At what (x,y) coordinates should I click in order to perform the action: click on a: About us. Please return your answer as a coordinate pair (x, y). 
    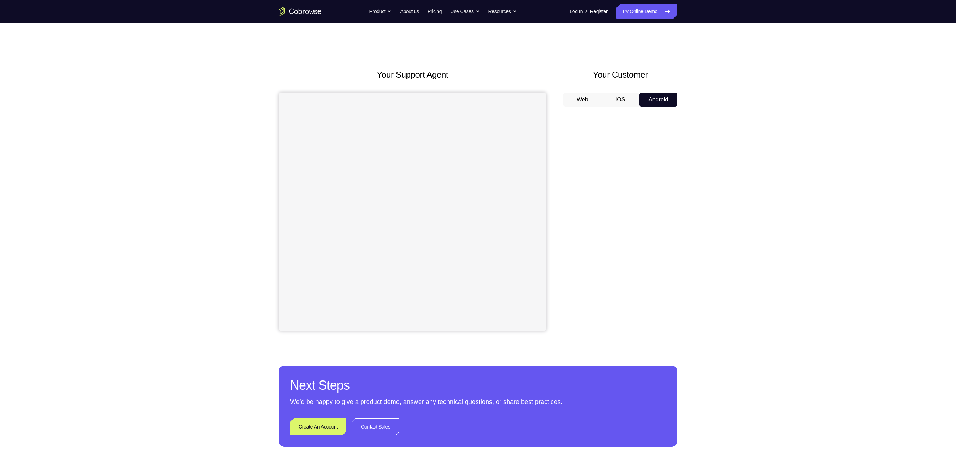
    Looking at the image, I should click on (409, 11).